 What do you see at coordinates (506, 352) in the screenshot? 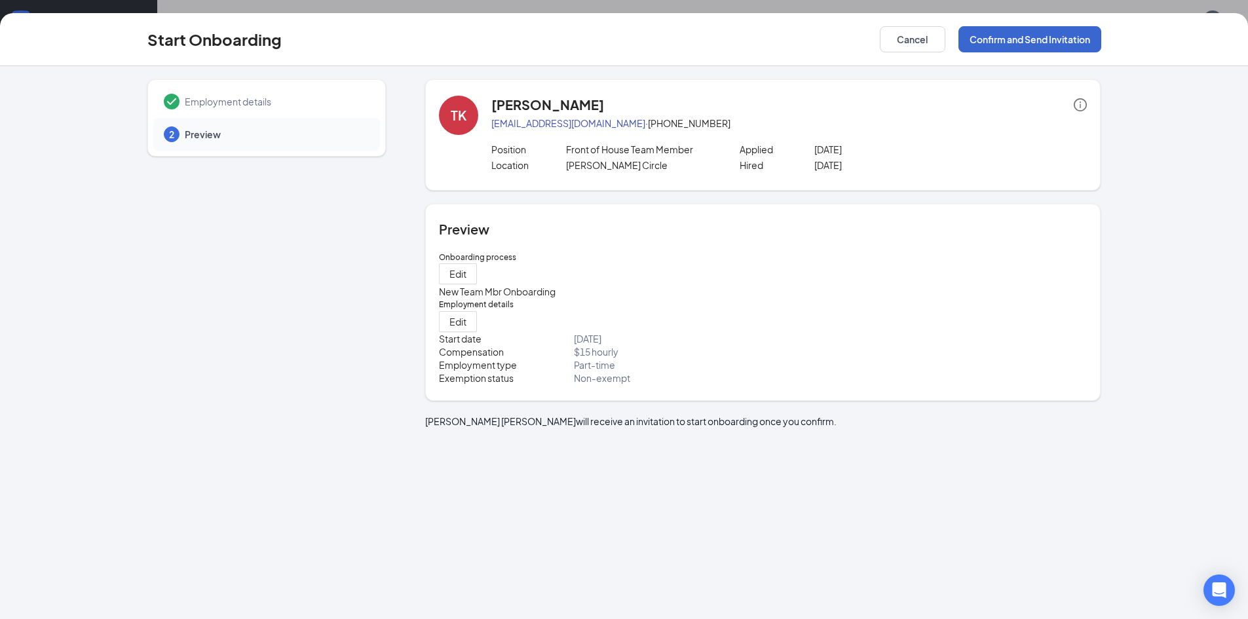
I see `p: Compensation` at bounding box center [506, 352].